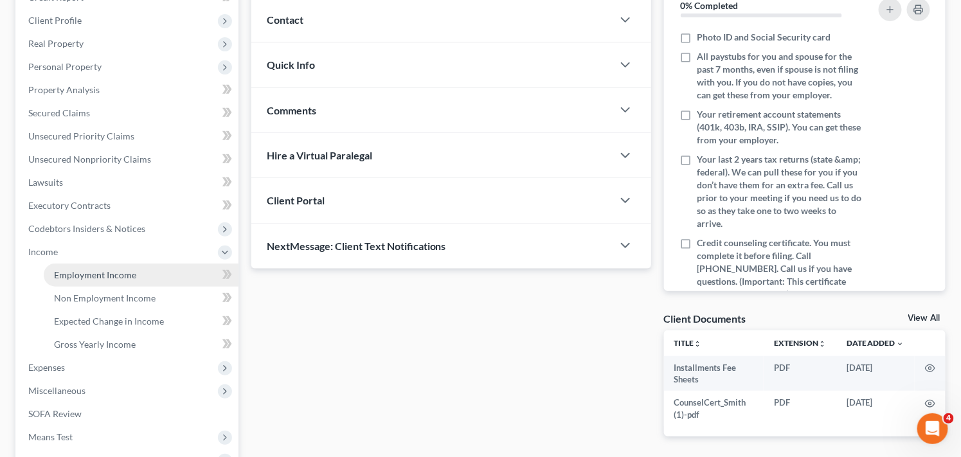 This screenshot has width=961, height=457. What do you see at coordinates (141, 321) in the screenshot?
I see `a: Expected Change in Income` at bounding box center [141, 321].